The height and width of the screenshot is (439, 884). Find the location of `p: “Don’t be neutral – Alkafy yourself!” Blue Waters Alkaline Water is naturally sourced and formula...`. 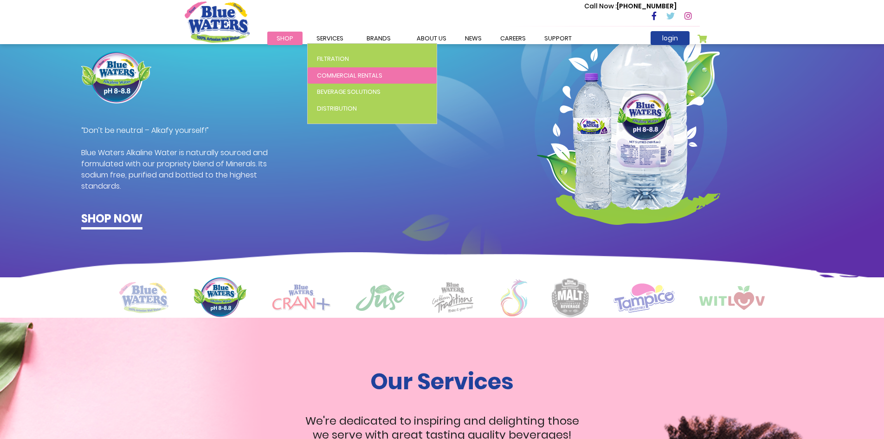

p: “Don’t be neutral – Alkafy yourself!” Blue Waters Alkaline Water is naturally sourced and formula... is located at coordinates (180, 158).